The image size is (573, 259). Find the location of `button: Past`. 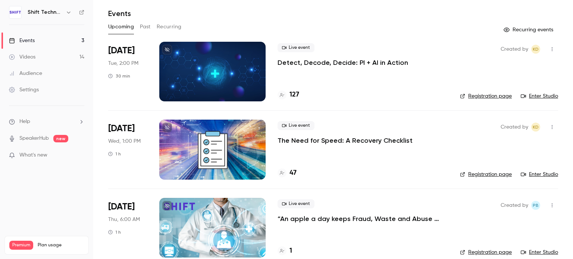

button: Past is located at coordinates (145, 27).